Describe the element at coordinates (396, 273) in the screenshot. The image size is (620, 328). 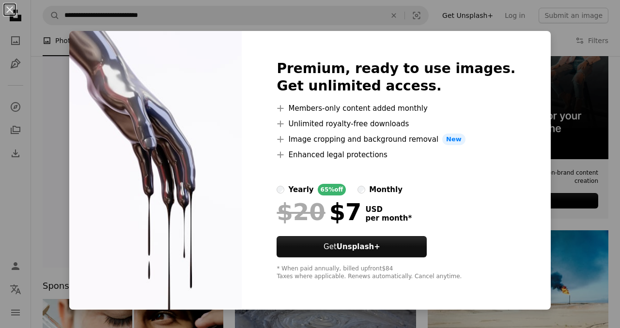
I see `div: * When paid annually, billed upfront $84 Taxes where applicable. Renews automatically. Cancel any...` at that location.